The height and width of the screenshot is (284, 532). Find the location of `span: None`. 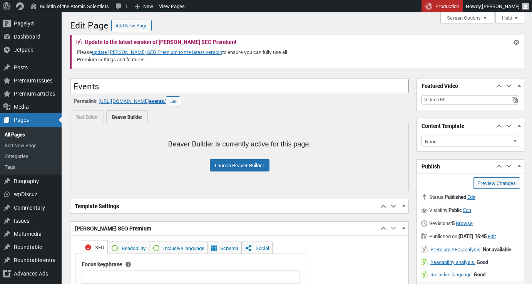

span: None is located at coordinates (471, 141).